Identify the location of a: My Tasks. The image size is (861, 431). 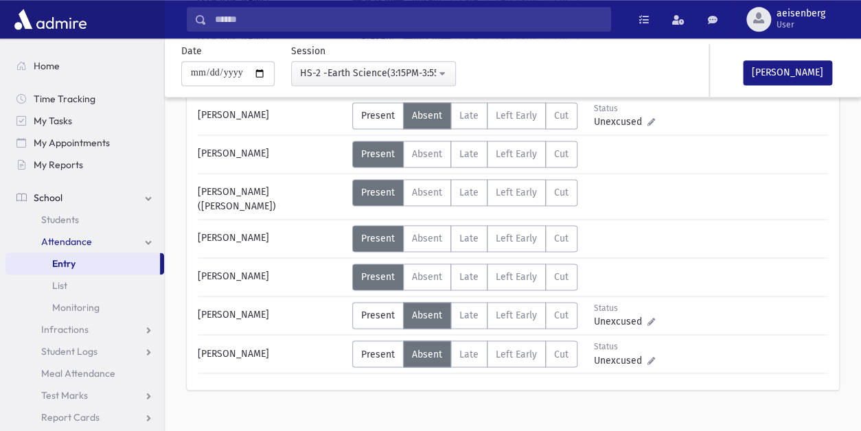
(84, 121).